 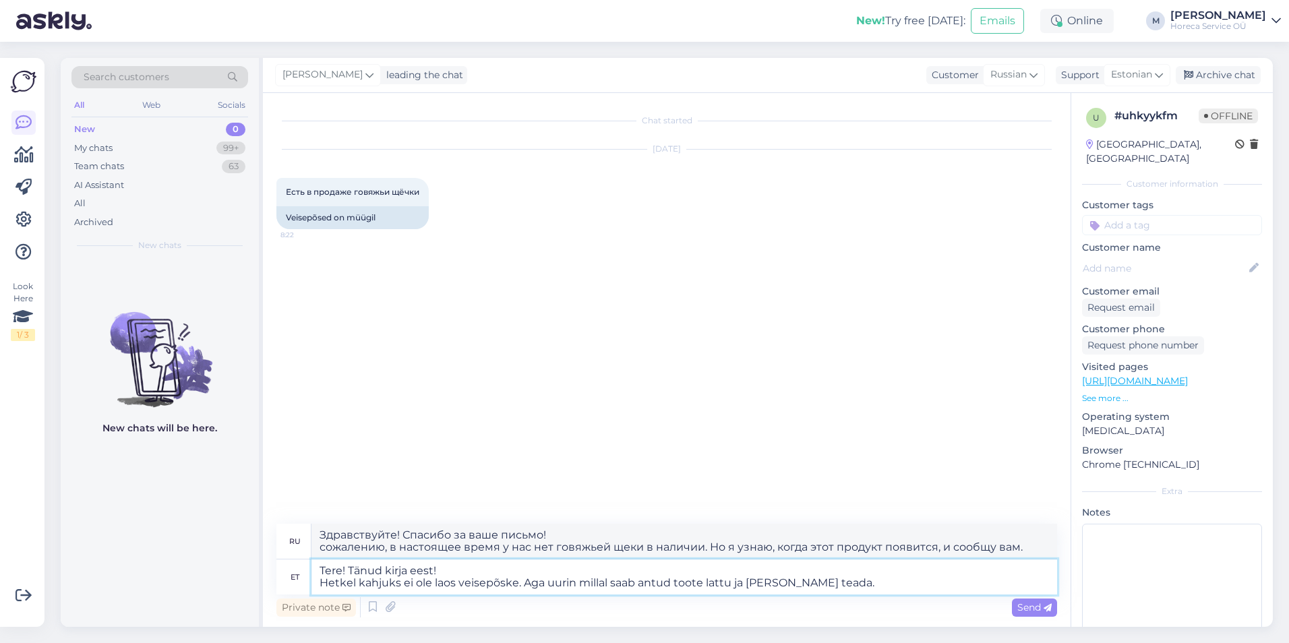 I want to click on p: Customer tags, so click(x=1172, y=205).